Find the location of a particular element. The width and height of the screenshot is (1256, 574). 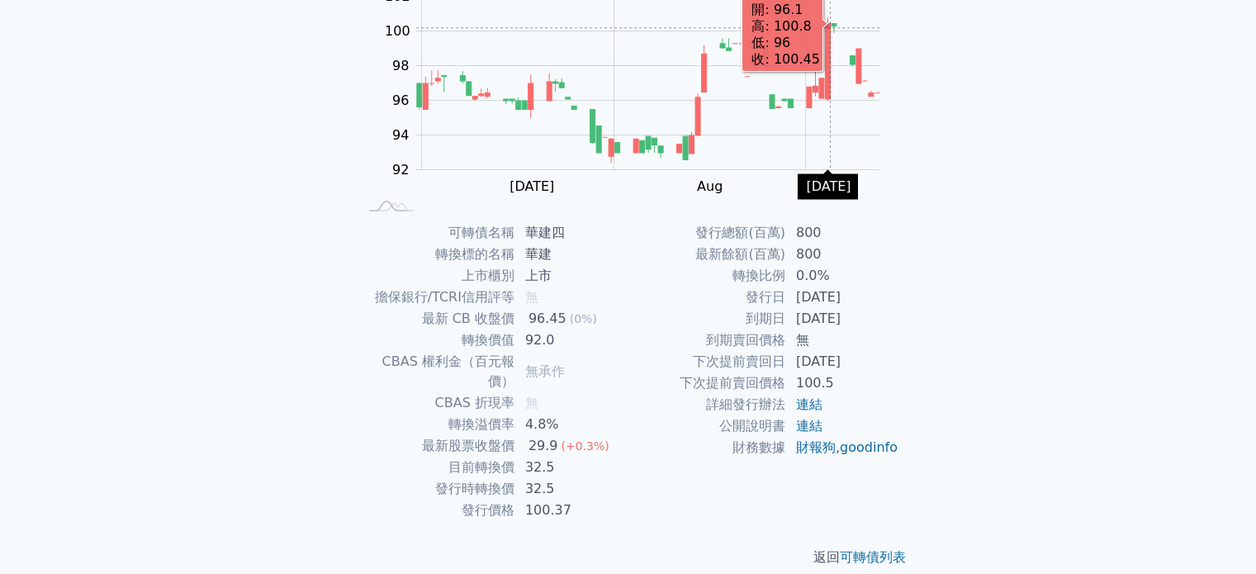

tspan: 94 is located at coordinates (401, 134).